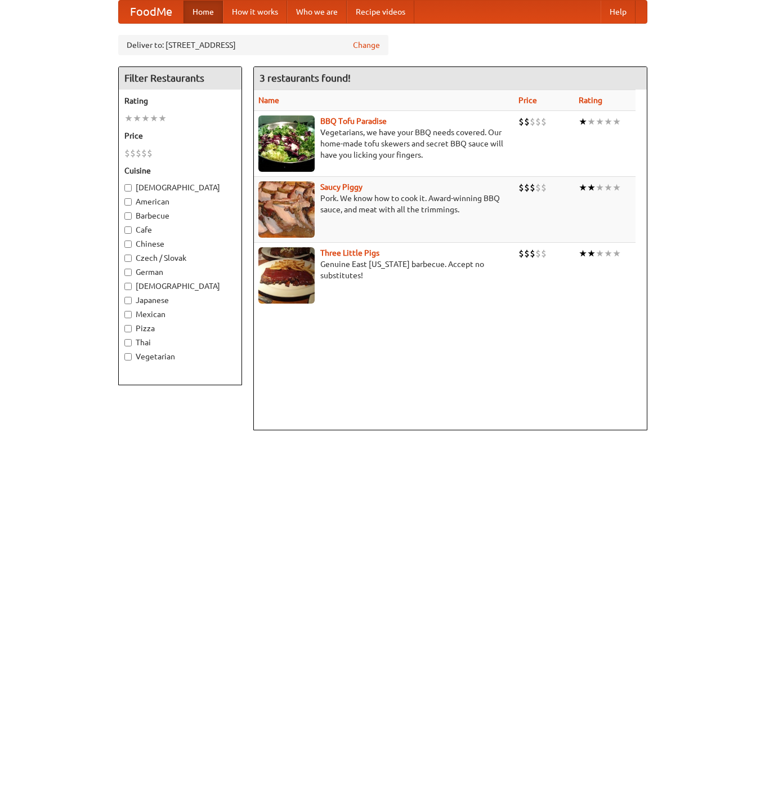  Describe the element at coordinates (128, 258) in the screenshot. I see `input: Czech / Slovak` at that location.